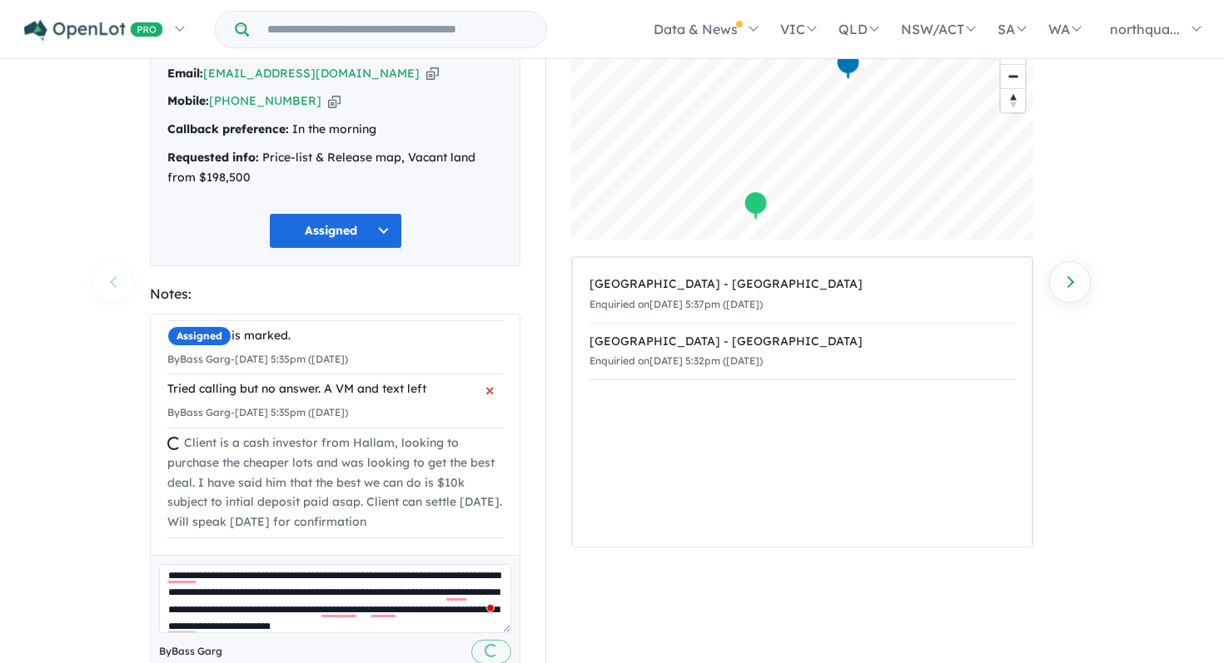  I want to click on span: Assigned, so click(199, 336).